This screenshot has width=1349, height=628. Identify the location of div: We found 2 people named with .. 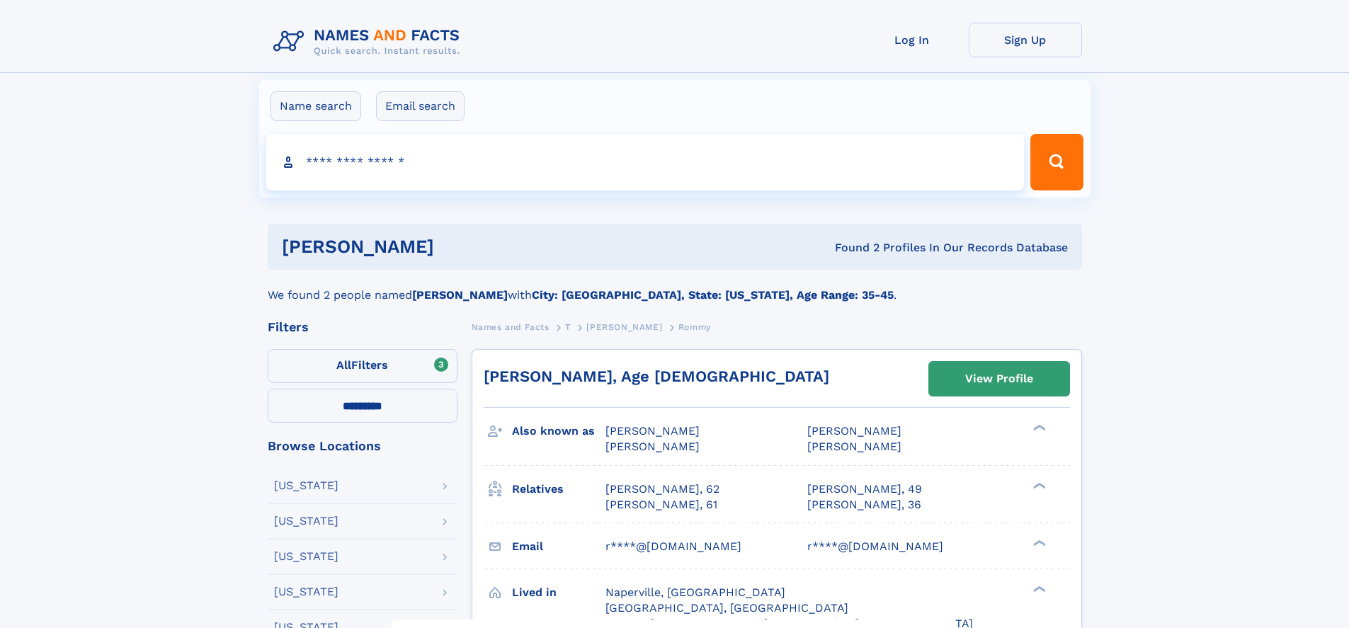
(675, 287).